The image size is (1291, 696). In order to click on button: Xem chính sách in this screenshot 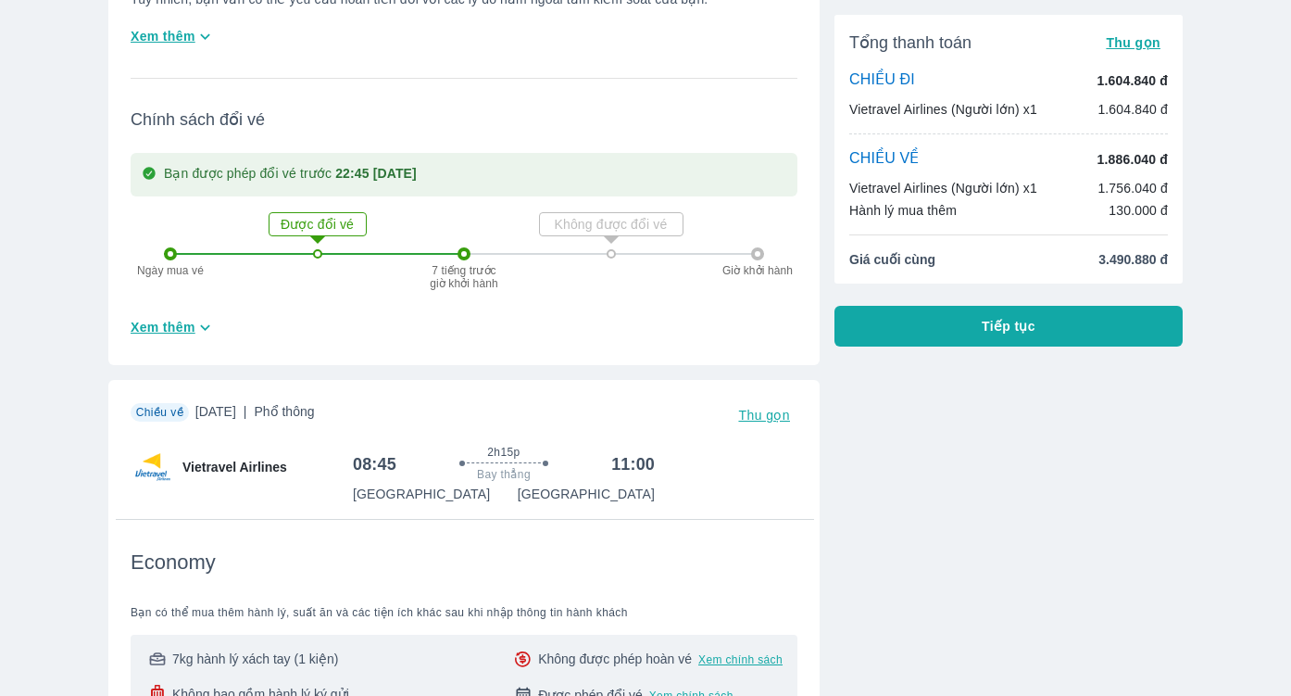, I will do `click(740, 659)`.